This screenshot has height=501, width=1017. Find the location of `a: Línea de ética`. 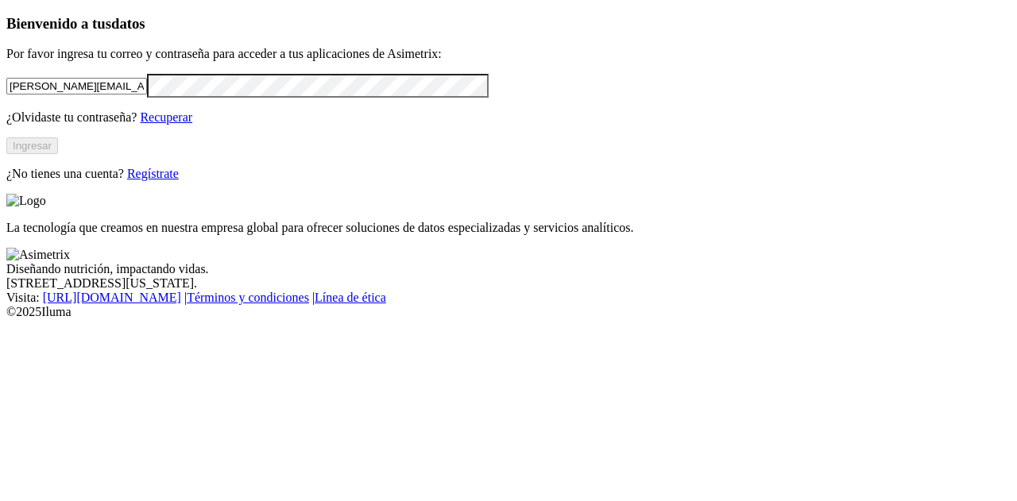

a: Línea de ética is located at coordinates (350, 297).